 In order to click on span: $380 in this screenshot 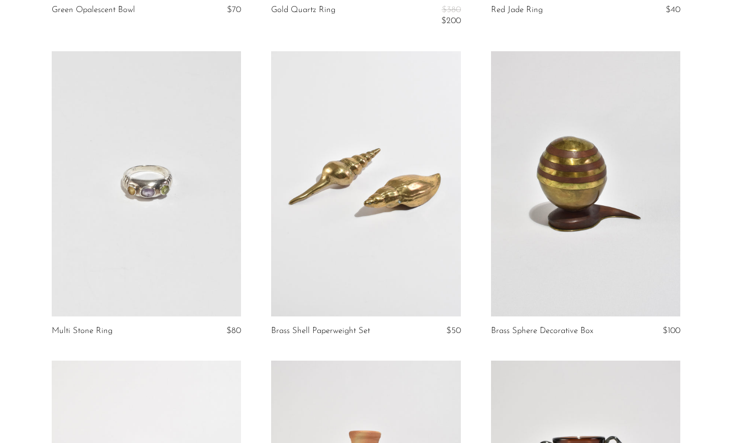, I will do `click(451, 10)`.